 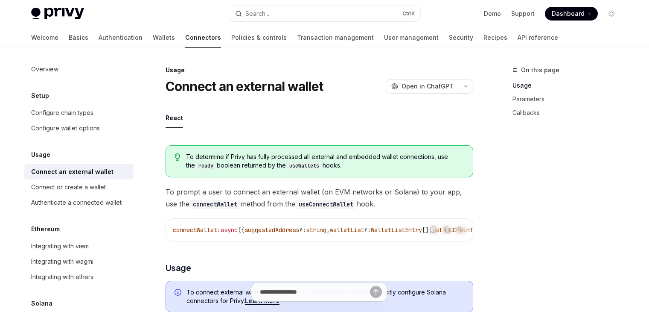 I want to click on span: Open in ChatGPT, so click(x=428, y=86).